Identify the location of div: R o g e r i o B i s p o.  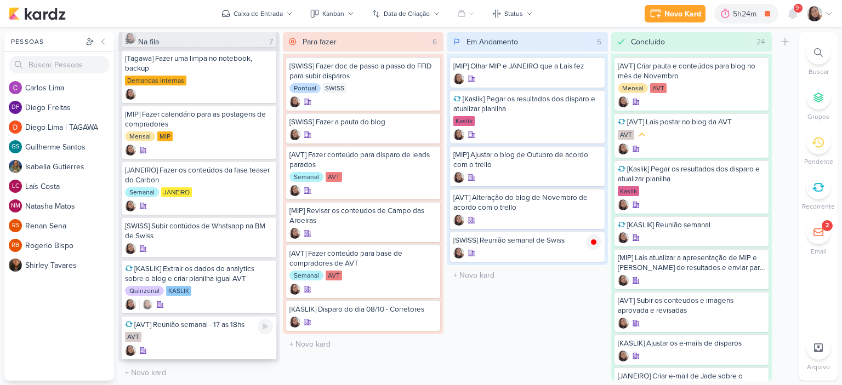
(70, 246).